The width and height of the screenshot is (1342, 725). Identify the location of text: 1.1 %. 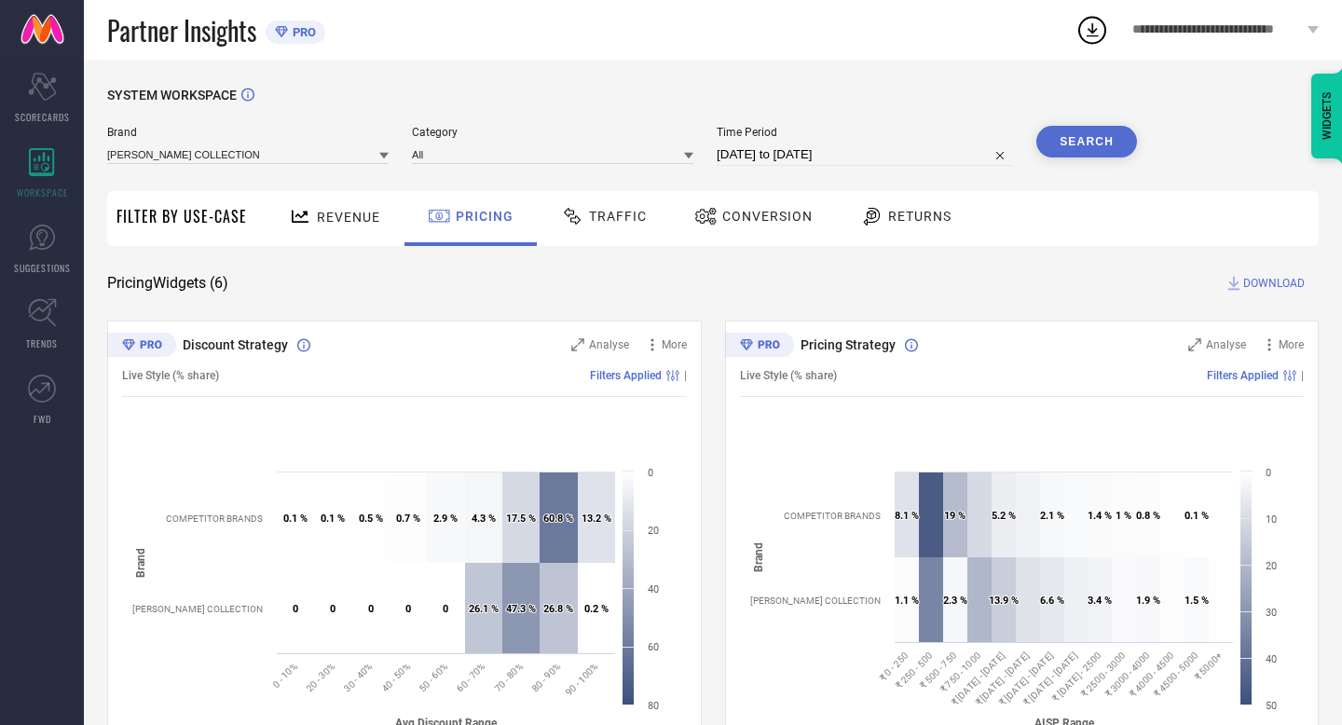
(907, 600).